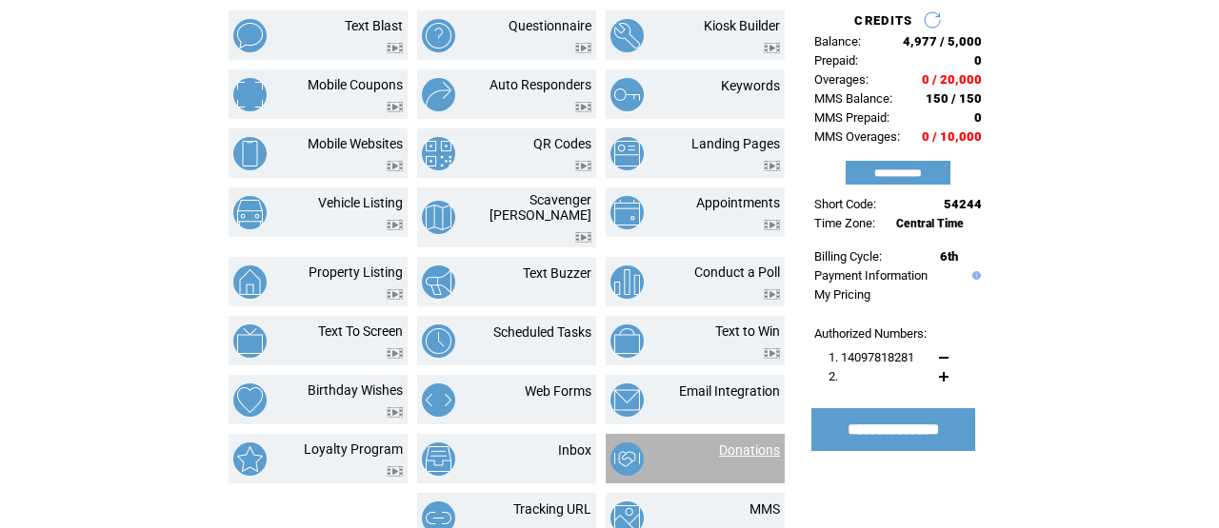  Describe the element at coordinates (847, 256) in the screenshot. I see `span: Billing Cycle:` at that location.